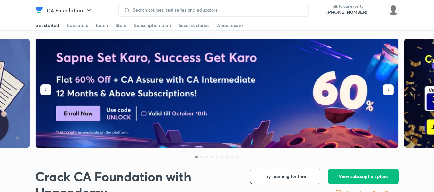 The image size is (434, 192). I want to click on a: Get started, so click(47, 25).